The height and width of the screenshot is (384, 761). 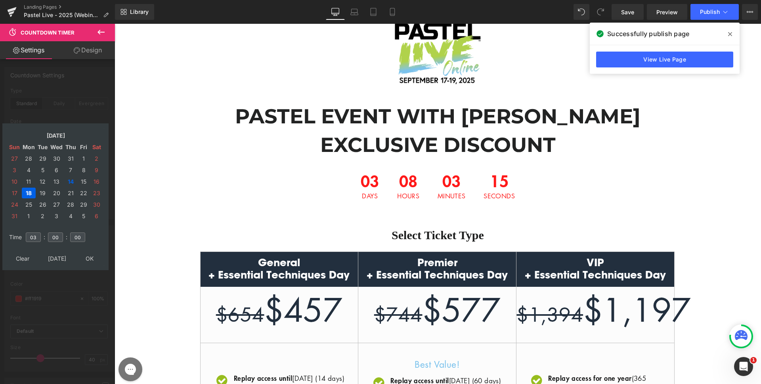 I want to click on span: Hours, so click(x=294, y=172).